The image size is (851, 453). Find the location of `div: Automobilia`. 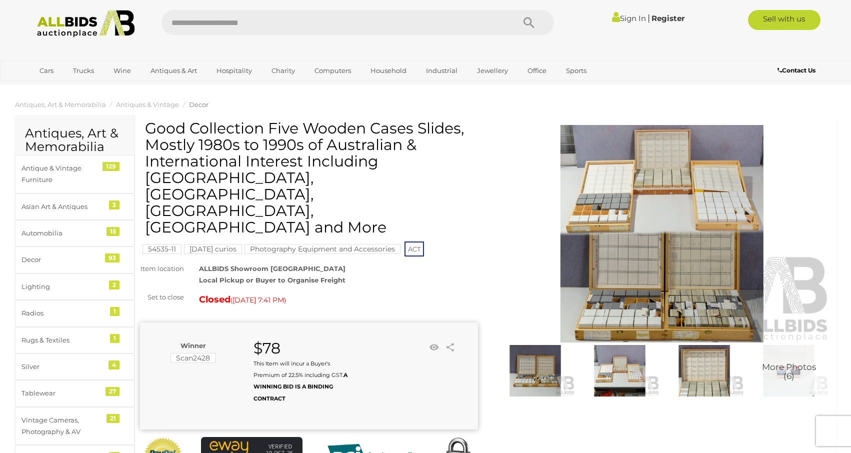

div: Automobilia is located at coordinates (62, 233).